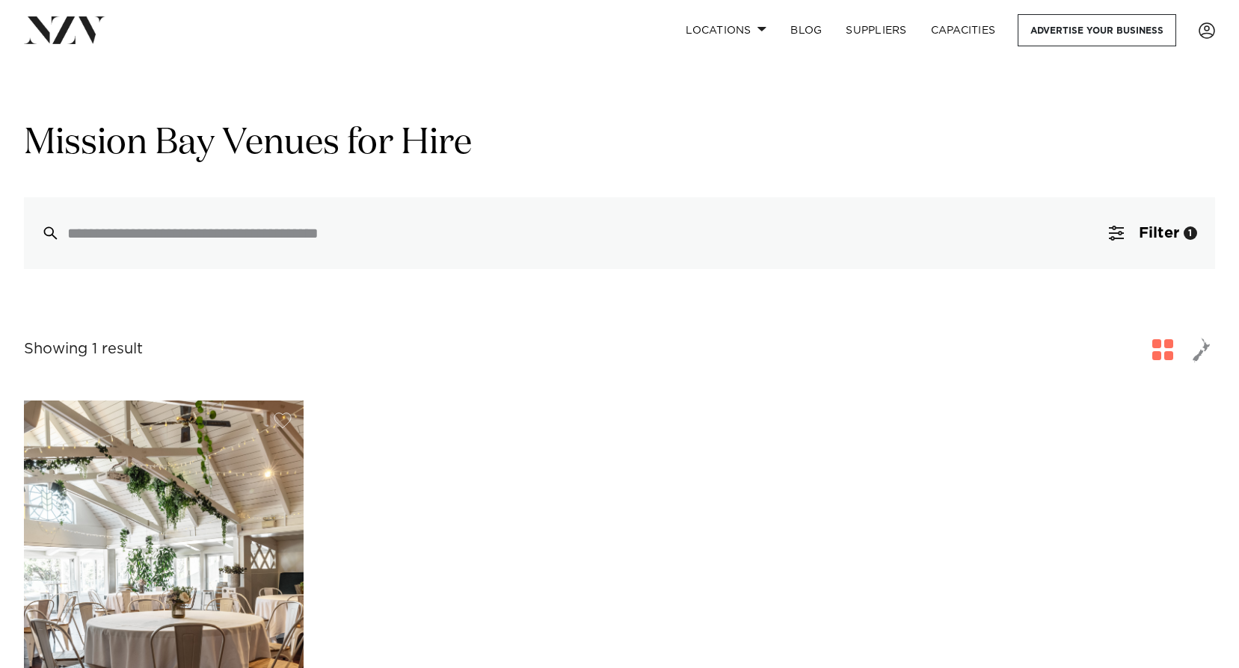 The height and width of the screenshot is (668, 1239). I want to click on a: BLOG, so click(806, 30).